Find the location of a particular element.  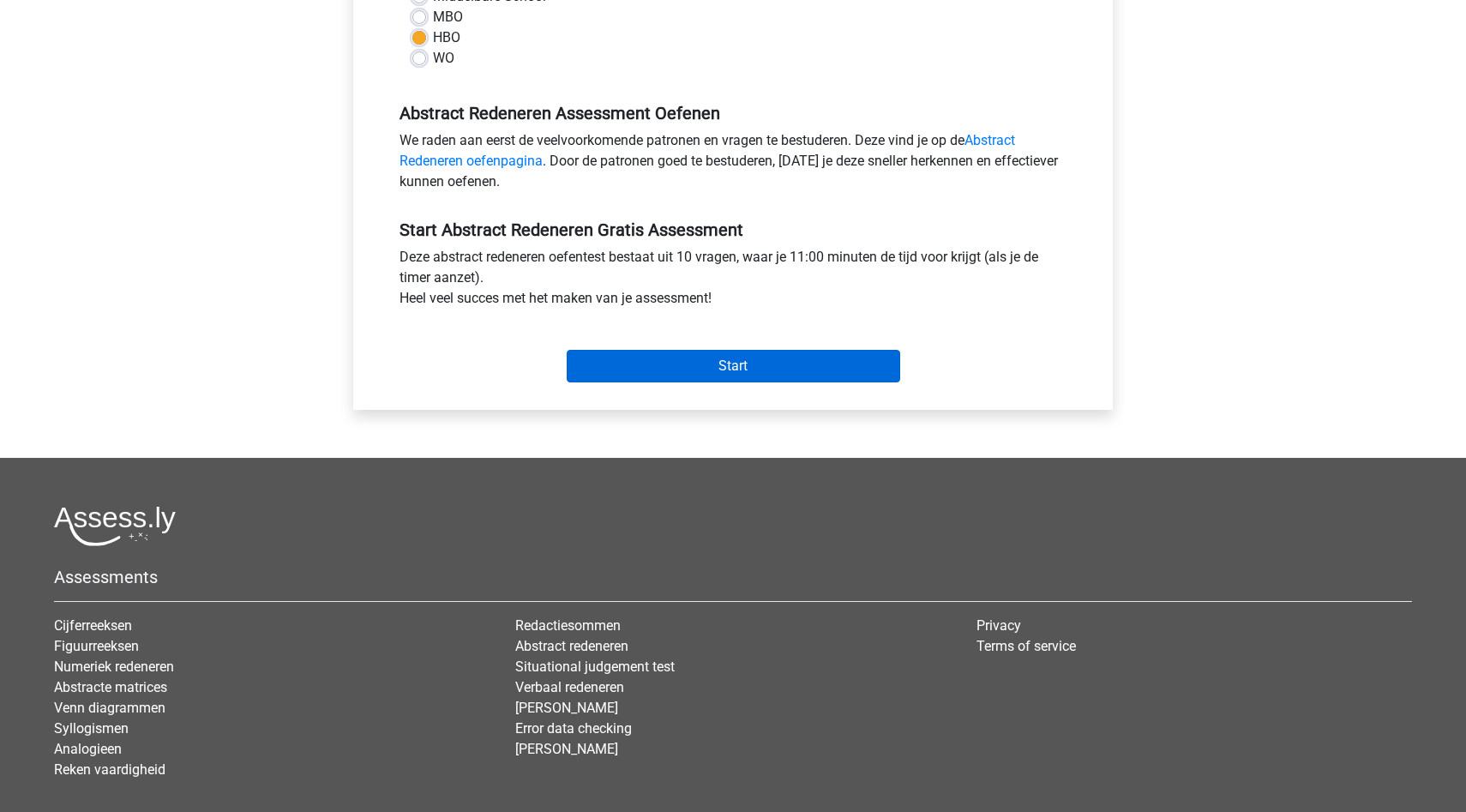

a: Numeriek redeneren is located at coordinates (114, 666).